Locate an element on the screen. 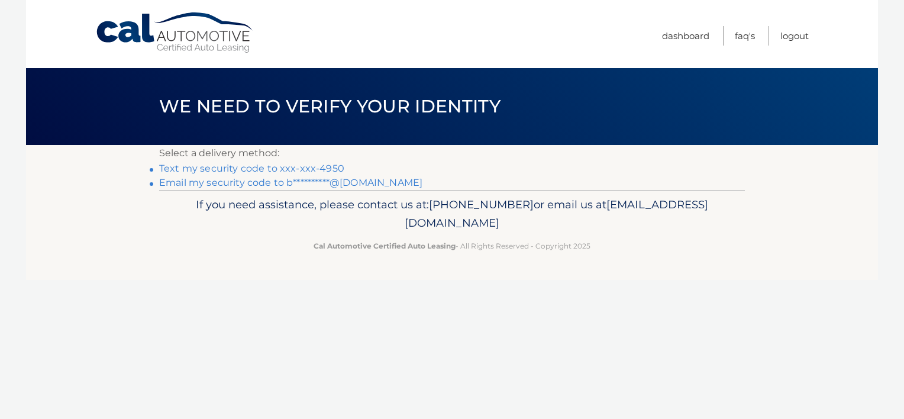 Image resolution: width=904 pixels, height=419 pixels. a: FAQ's is located at coordinates (745, 36).